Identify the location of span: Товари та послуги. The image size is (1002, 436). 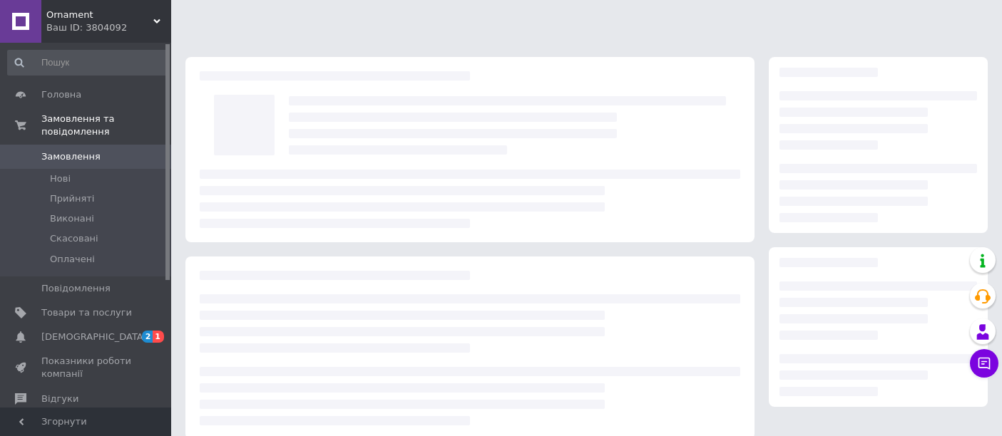
(86, 313).